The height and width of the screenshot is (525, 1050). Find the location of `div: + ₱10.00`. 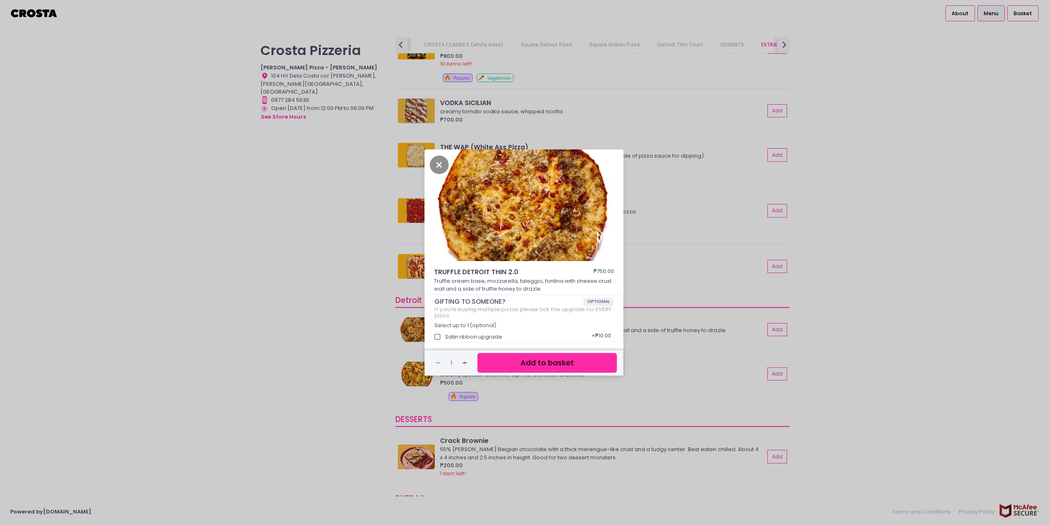

div: + ₱10.00 is located at coordinates (601, 337).